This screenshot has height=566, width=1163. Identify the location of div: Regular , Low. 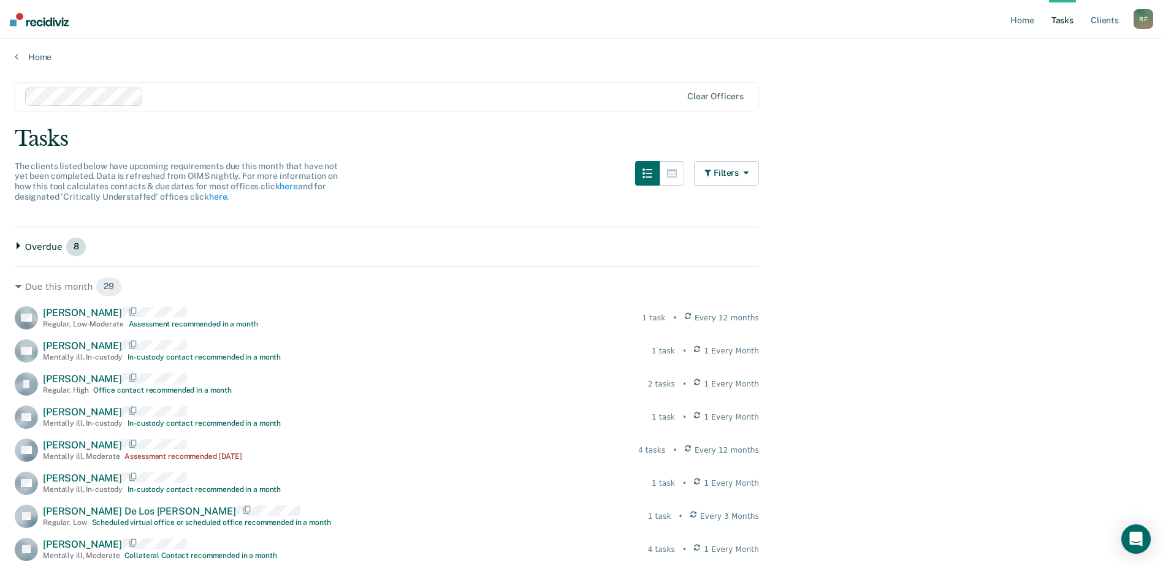
(65, 523).